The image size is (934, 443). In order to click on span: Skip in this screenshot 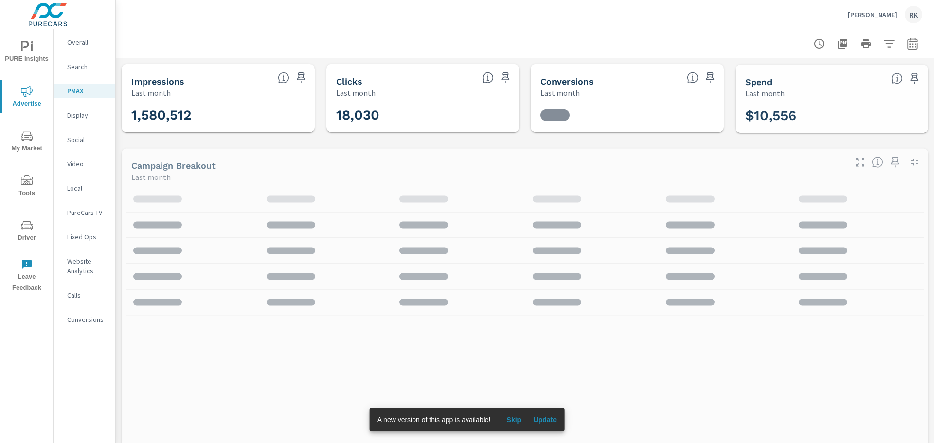, I will do `click(514, 420)`.